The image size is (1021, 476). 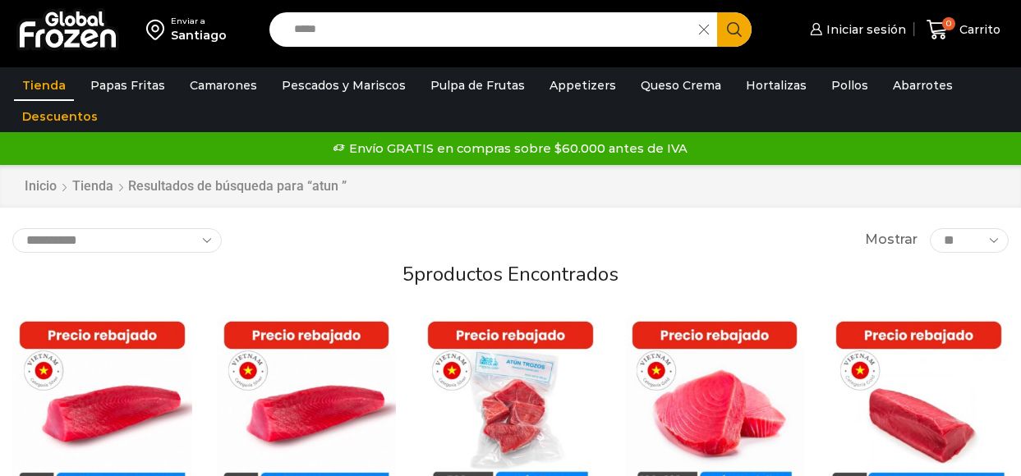 I want to click on a: Abarrotes, so click(x=922, y=85).